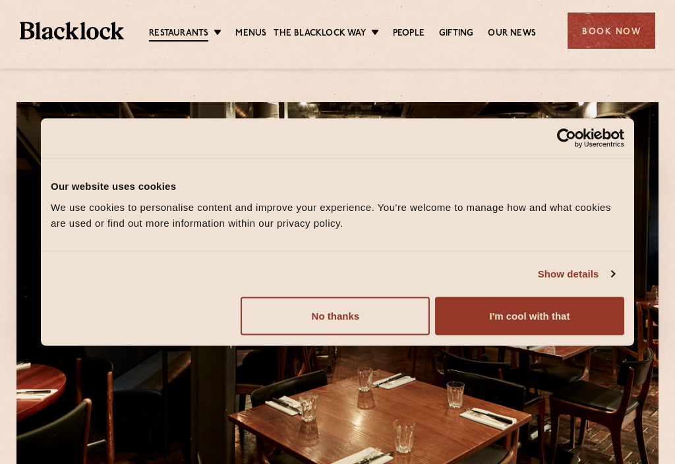 This screenshot has width=675, height=464. Describe the element at coordinates (337, 215) in the screenshot. I see `div: We use cookies to personalise content and improve your experience. You're welcome to manage how a...` at that location.